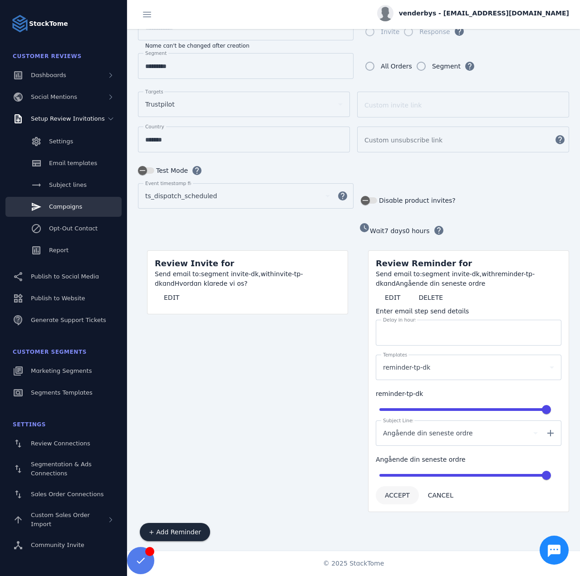 The image size is (580, 576). I want to click on span: CANCEL, so click(441, 496).